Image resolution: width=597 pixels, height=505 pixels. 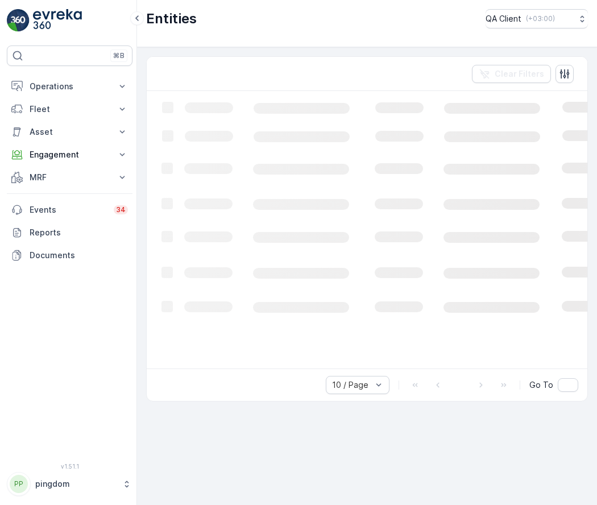 I want to click on button: Asset, so click(x=69, y=132).